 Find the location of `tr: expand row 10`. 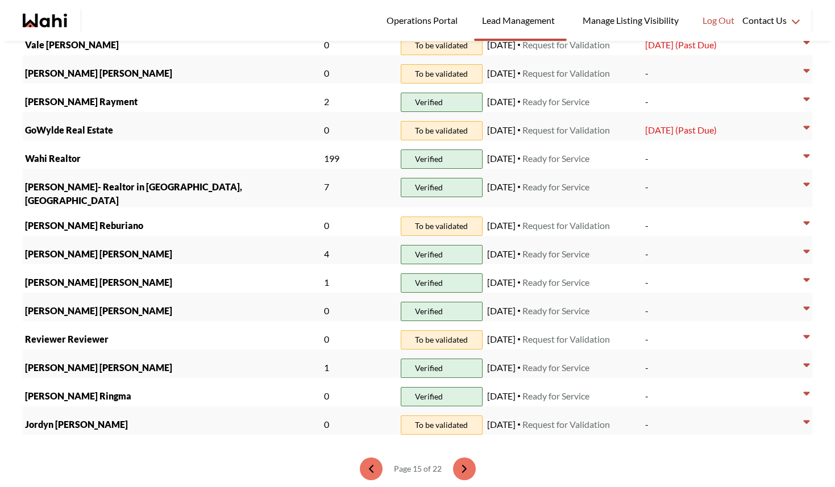

tr: expand row 10 is located at coordinates (417, 155).